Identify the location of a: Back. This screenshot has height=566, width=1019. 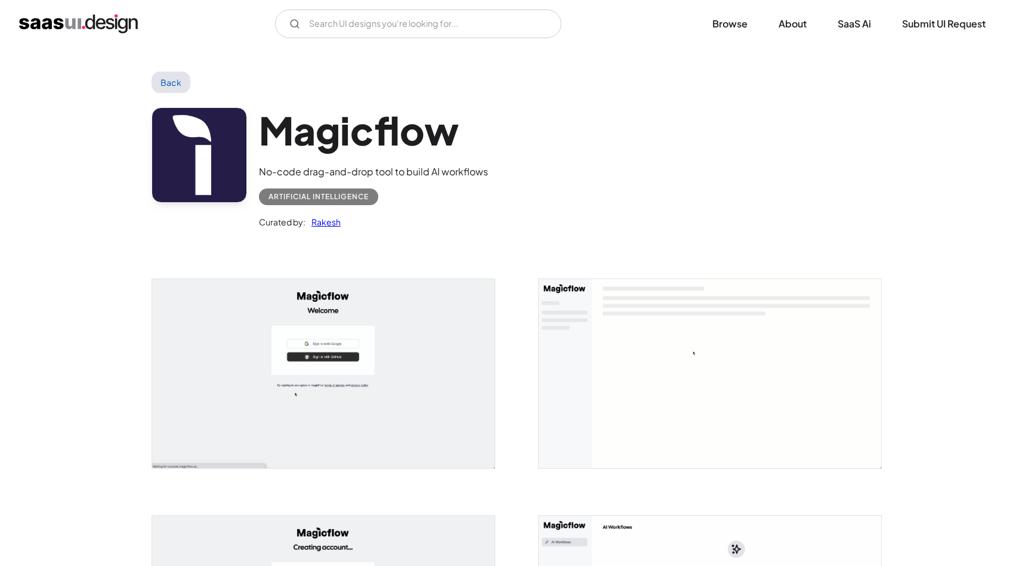
(171, 82).